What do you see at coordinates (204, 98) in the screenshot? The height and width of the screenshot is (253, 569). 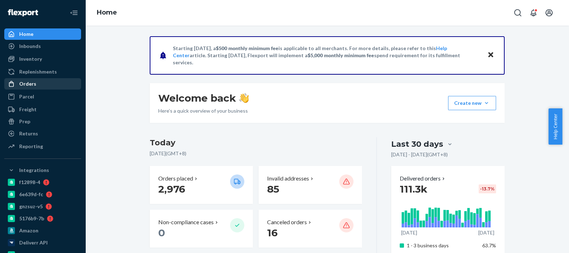 I see `h1: Welcome back` at bounding box center [204, 98].